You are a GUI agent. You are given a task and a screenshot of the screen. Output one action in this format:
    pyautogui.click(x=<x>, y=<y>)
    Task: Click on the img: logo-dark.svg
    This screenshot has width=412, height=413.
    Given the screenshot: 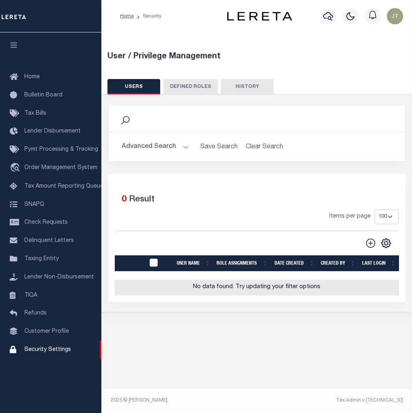 What is the action you would take?
    pyautogui.click(x=260, y=16)
    